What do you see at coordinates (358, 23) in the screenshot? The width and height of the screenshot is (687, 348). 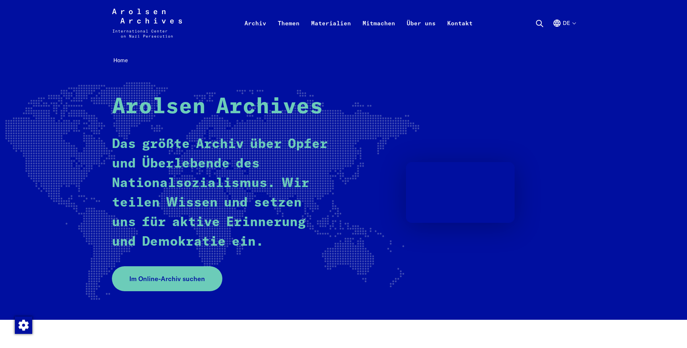 I see `nav: Primär` at bounding box center [358, 23].